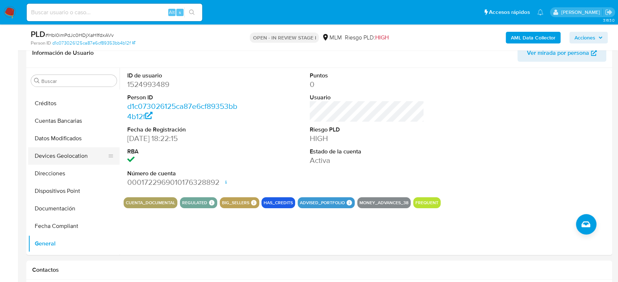  I want to click on button: Créditos, so click(74, 104).